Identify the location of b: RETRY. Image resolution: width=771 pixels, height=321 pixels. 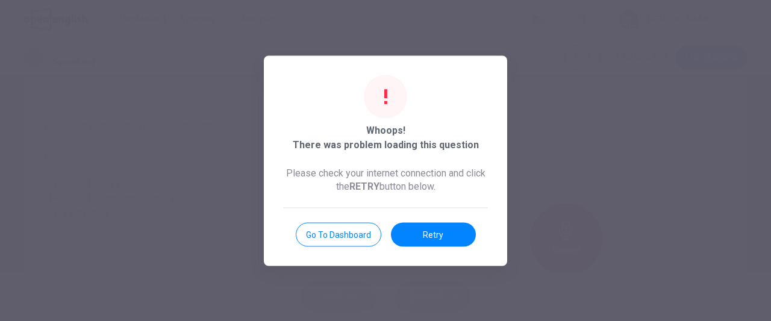
(364, 185).